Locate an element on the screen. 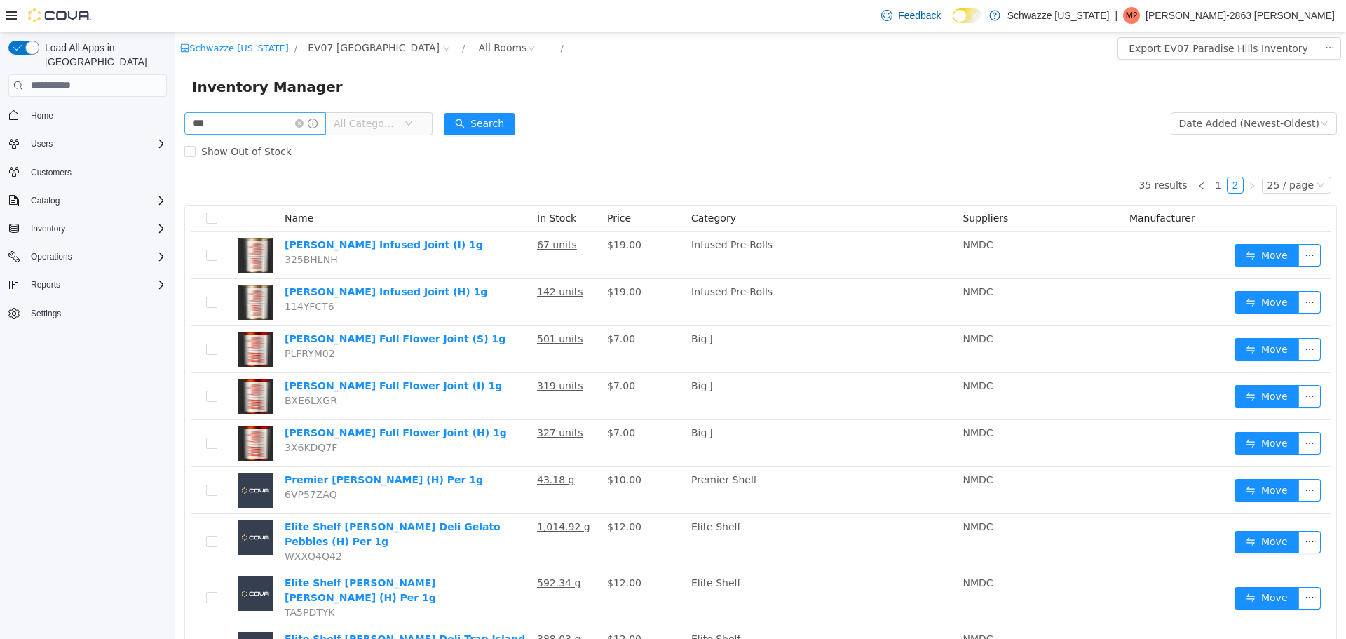 Image resolution: width=1346 pixels, height=639 pixels. a: Home is located at coordinates (42, 116).